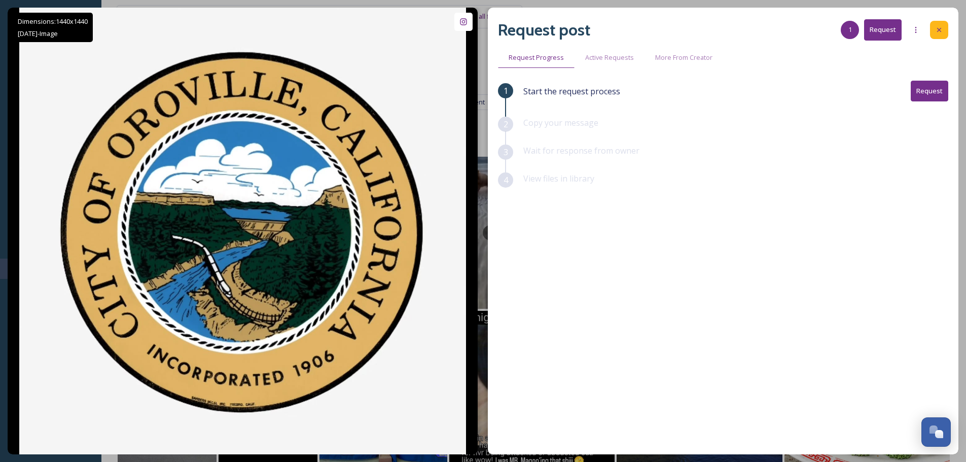  I want to click on span: 3, so click(505, 152).